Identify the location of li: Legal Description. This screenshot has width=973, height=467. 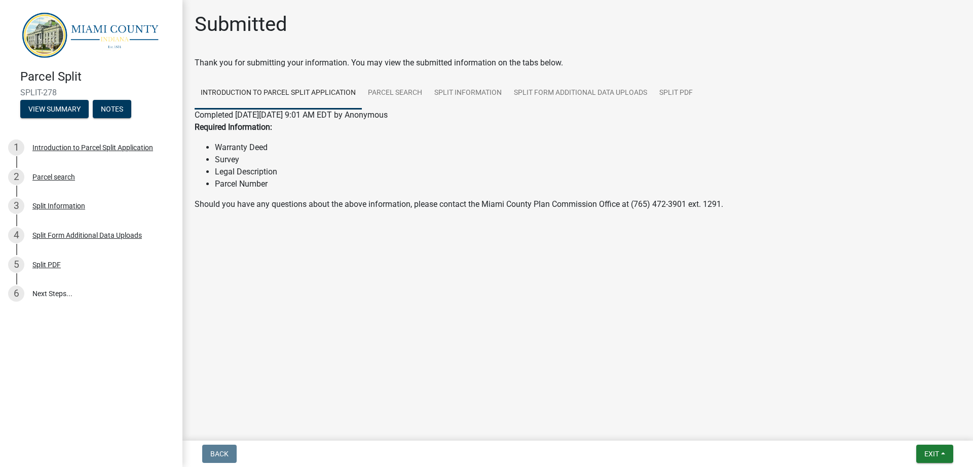
(588, 172).